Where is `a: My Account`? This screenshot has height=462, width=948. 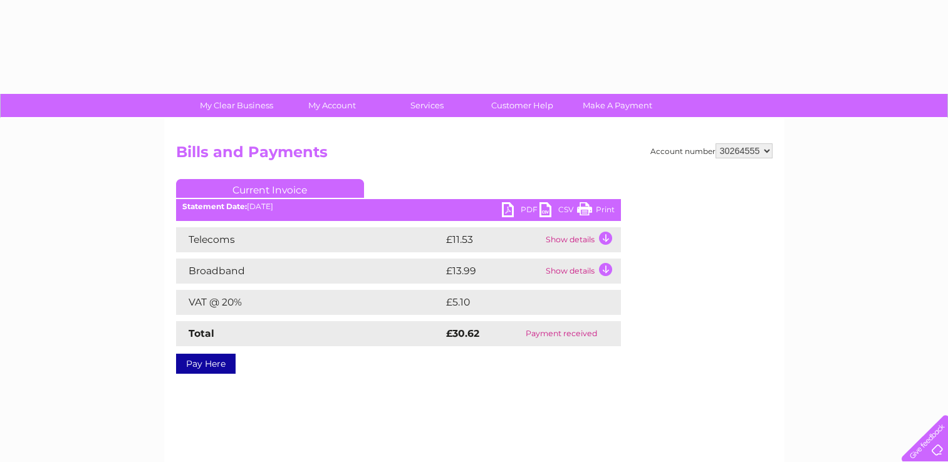
a: My Account is located at coordinates (331, 105).